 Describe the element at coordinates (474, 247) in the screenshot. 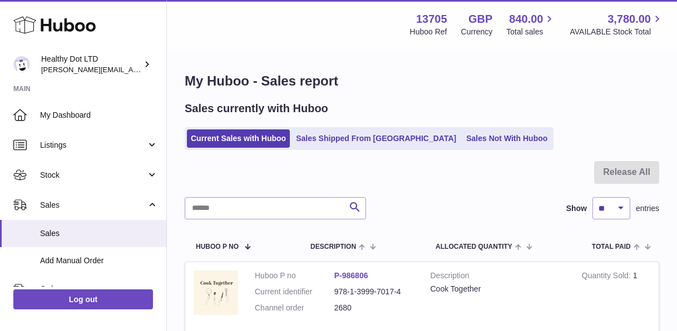

I see `span: ALLOCATED Quantity` at that location.